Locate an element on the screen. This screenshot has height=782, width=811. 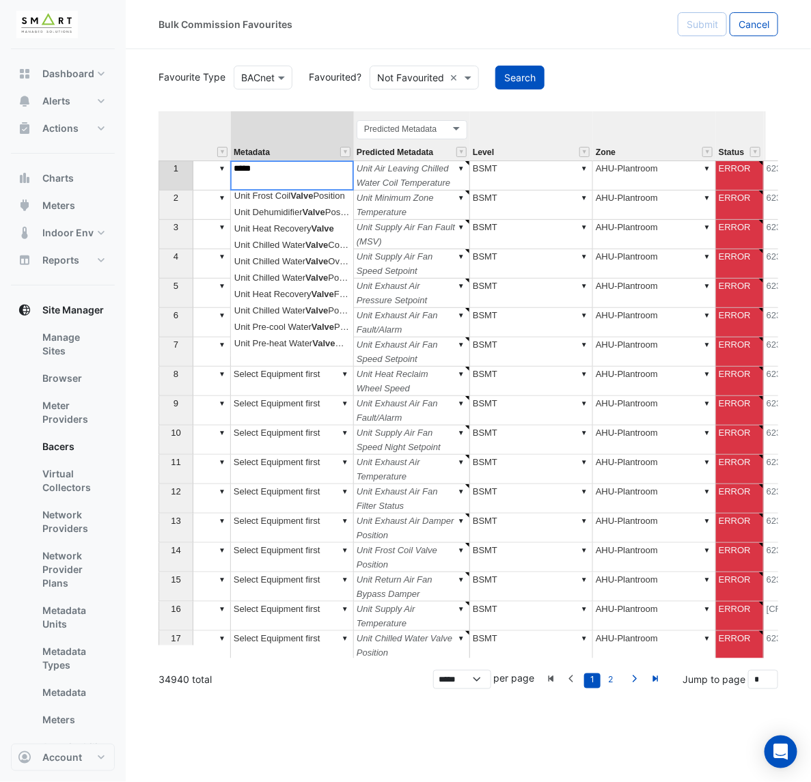
a: 2 is located at coordinates (611, 681).